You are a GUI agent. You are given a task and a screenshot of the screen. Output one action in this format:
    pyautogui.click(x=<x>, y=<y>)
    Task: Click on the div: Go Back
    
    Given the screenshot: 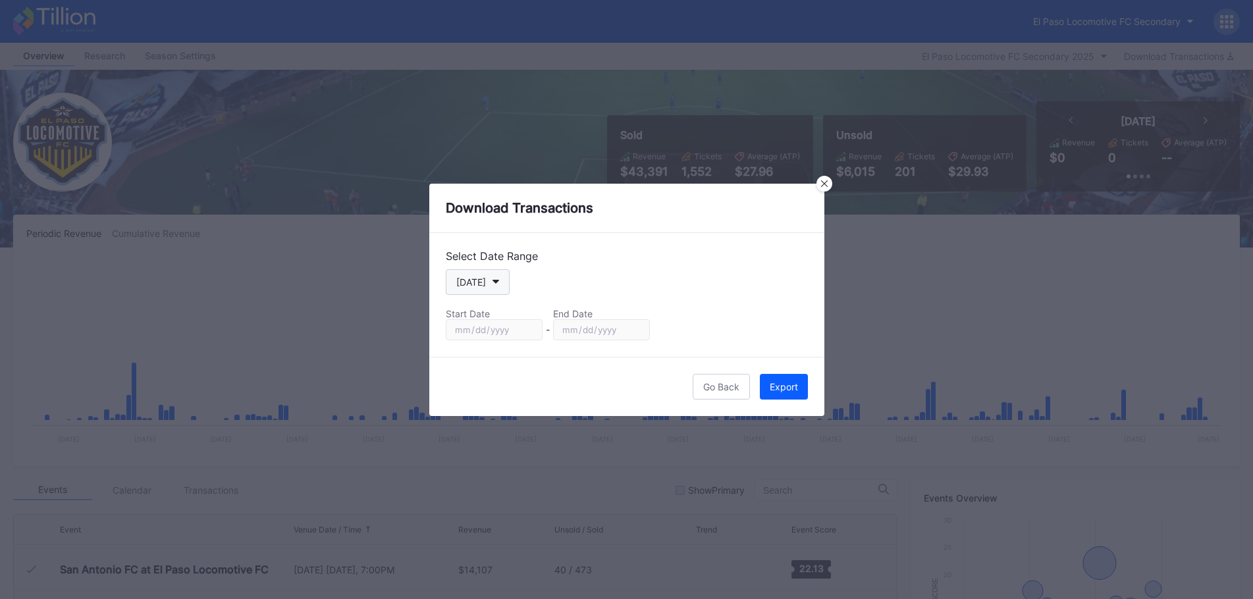 What is the action you would take?
    pyautogui.click(x=721, y=387)
    